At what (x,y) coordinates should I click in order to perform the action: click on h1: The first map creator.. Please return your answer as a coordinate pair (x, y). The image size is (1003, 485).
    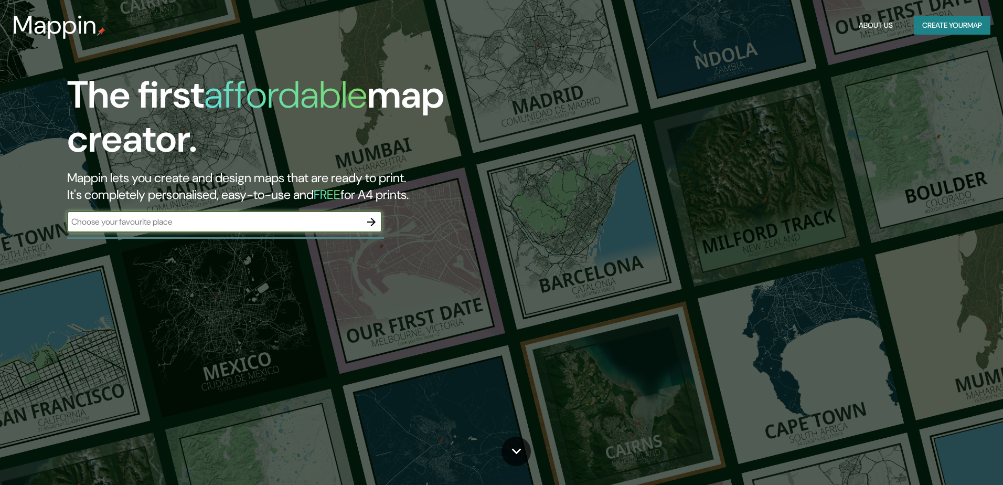
    Looking at the image, I should click on (318, 121).